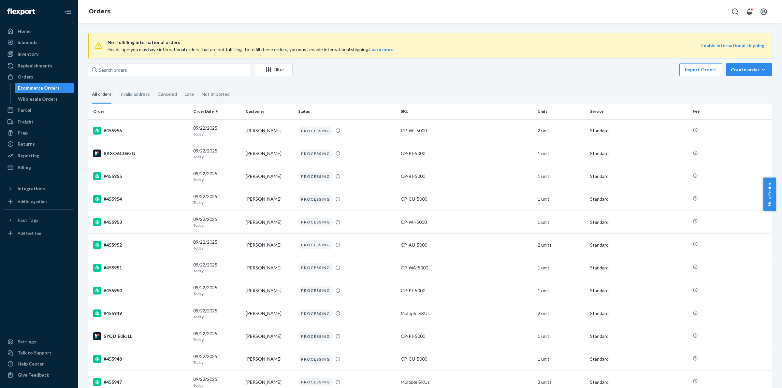 This screenshot has width=782, height=388. I want to click on button: Talk to Support, so click(39, 353).